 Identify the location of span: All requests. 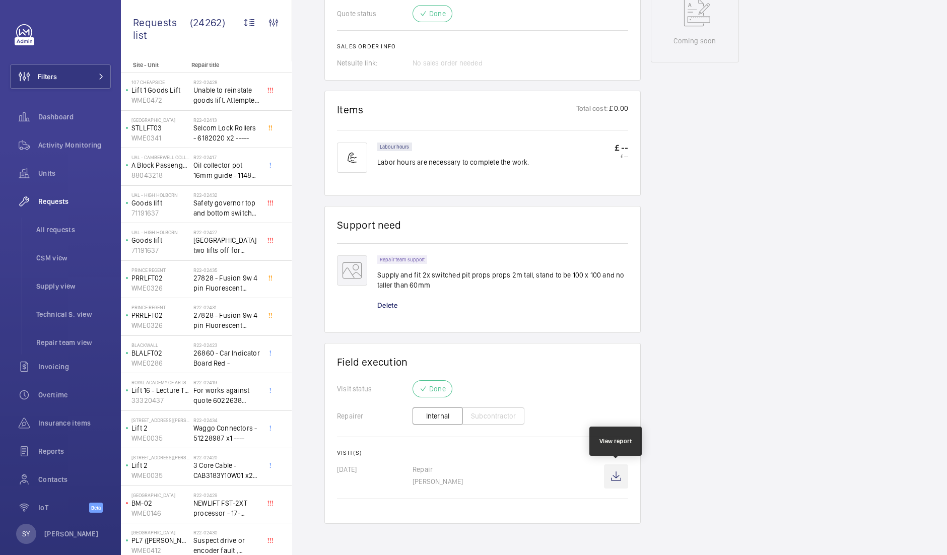
(74, 230).